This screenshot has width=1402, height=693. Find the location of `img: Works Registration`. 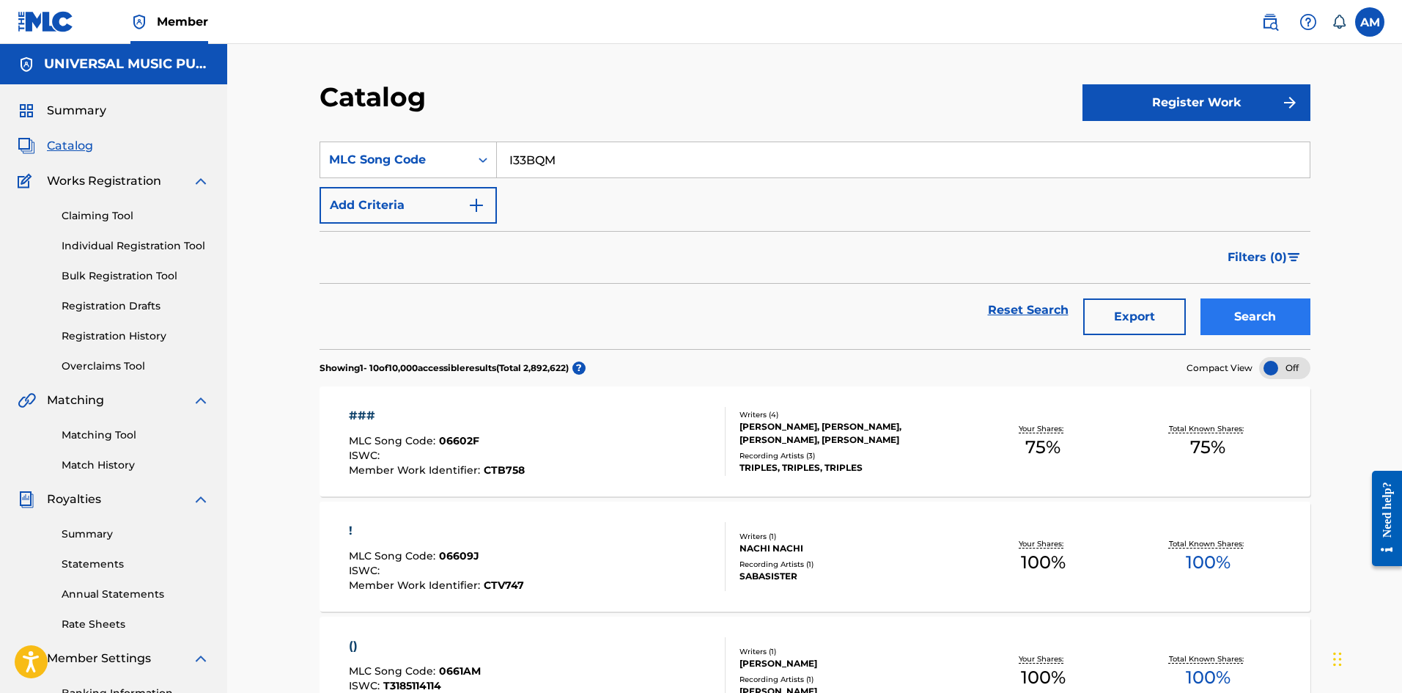

img: Works Registration is located at coordinates (27, 181).